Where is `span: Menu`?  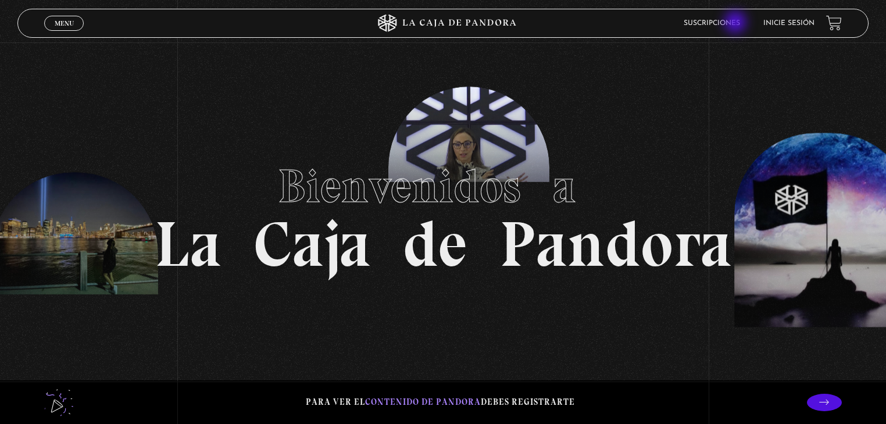 span: Menu is located at coordinates (64, 23).